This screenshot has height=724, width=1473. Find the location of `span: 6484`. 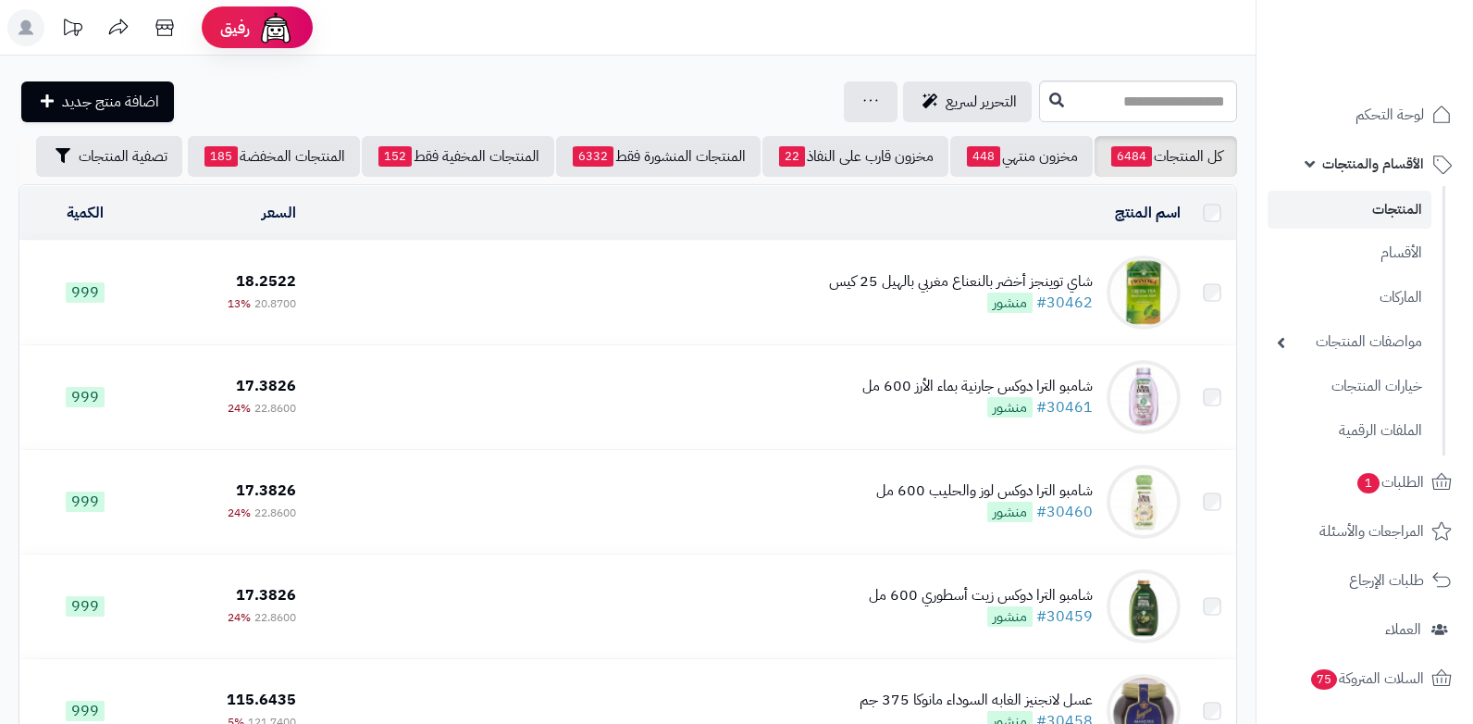

span: 6484 is located at coordinates (1132, 156).